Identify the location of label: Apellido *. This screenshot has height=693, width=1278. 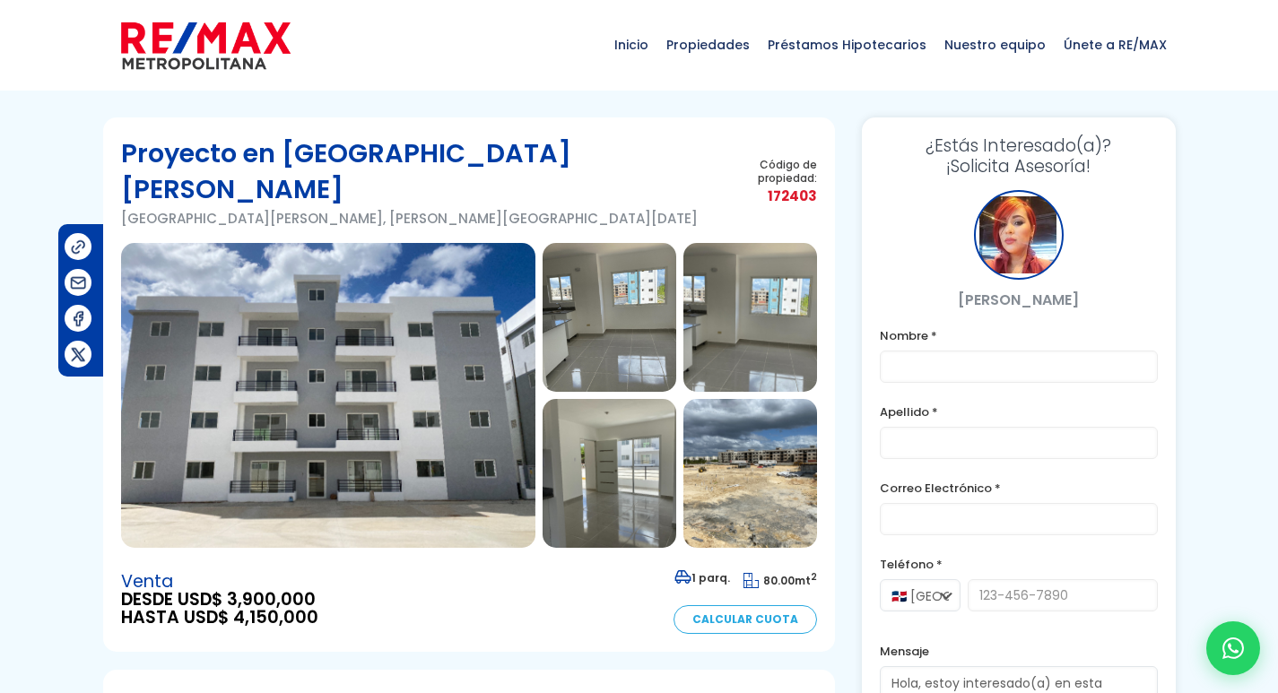
(1019, 412).